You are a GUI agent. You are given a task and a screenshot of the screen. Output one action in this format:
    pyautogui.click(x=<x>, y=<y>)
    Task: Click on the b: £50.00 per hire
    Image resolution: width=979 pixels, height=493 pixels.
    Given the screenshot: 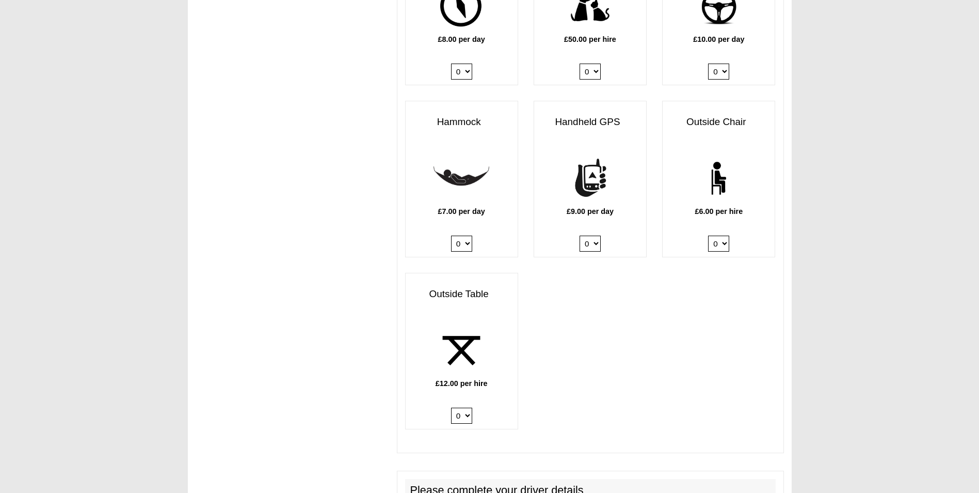 What is the action you would take?
    pyautogui.click(x=590, y=39)
    